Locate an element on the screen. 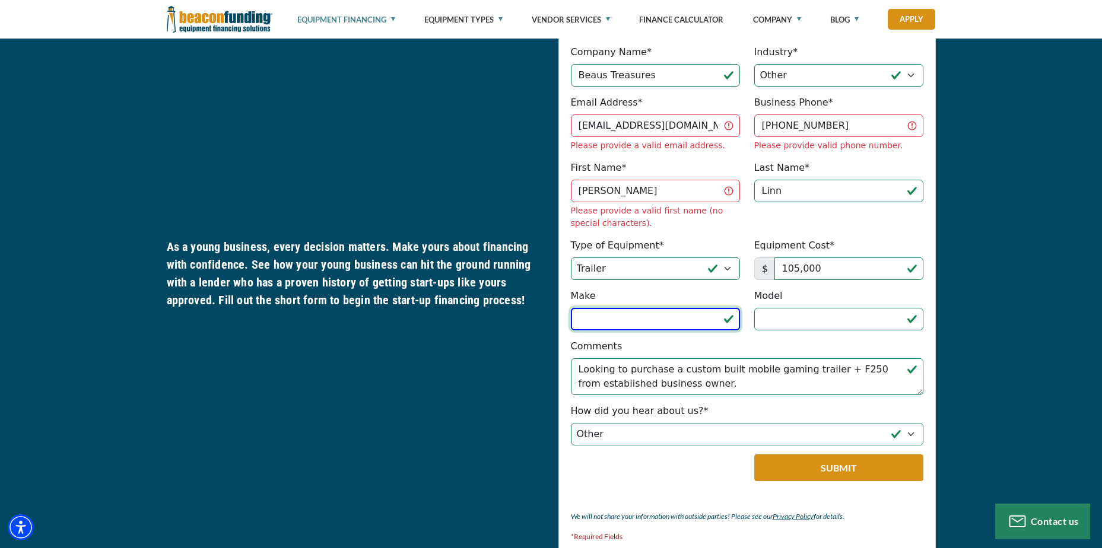 Image resolution: width=1102 pixels, height=548 pixels. label: How did you hear about us?* is located at coordinates (640, 411).